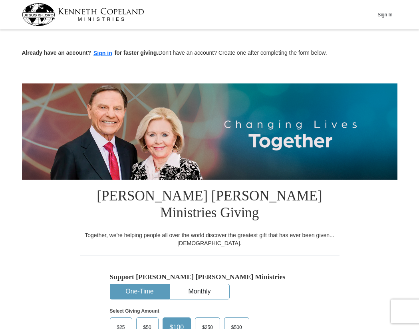  I want to click on img: kcm-header-logo.svg, so click(83, 14).